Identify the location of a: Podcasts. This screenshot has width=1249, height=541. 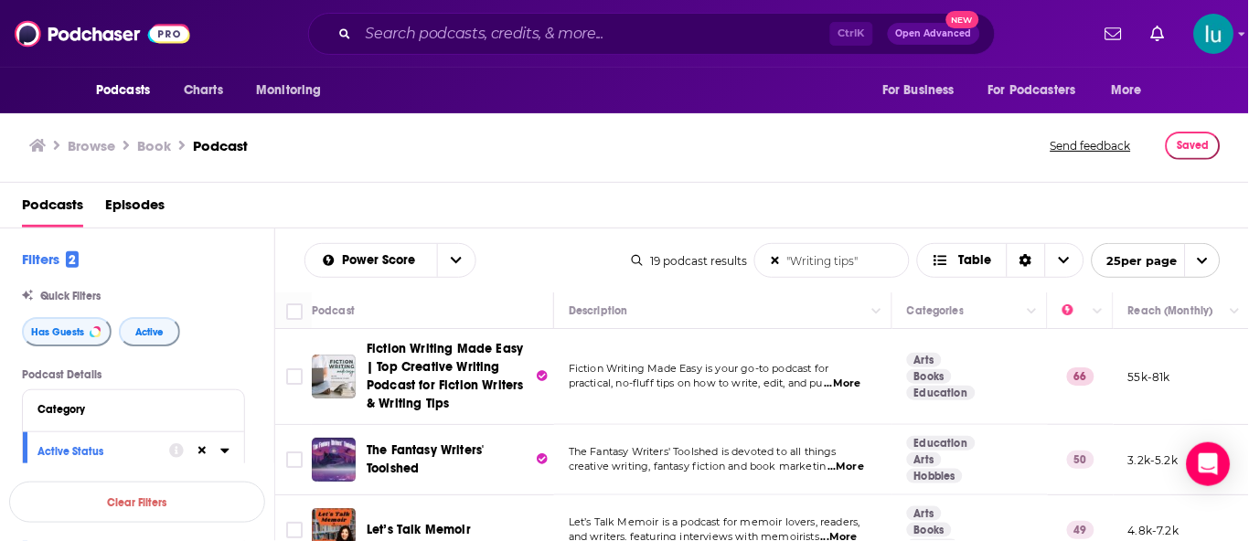
(52, 208).